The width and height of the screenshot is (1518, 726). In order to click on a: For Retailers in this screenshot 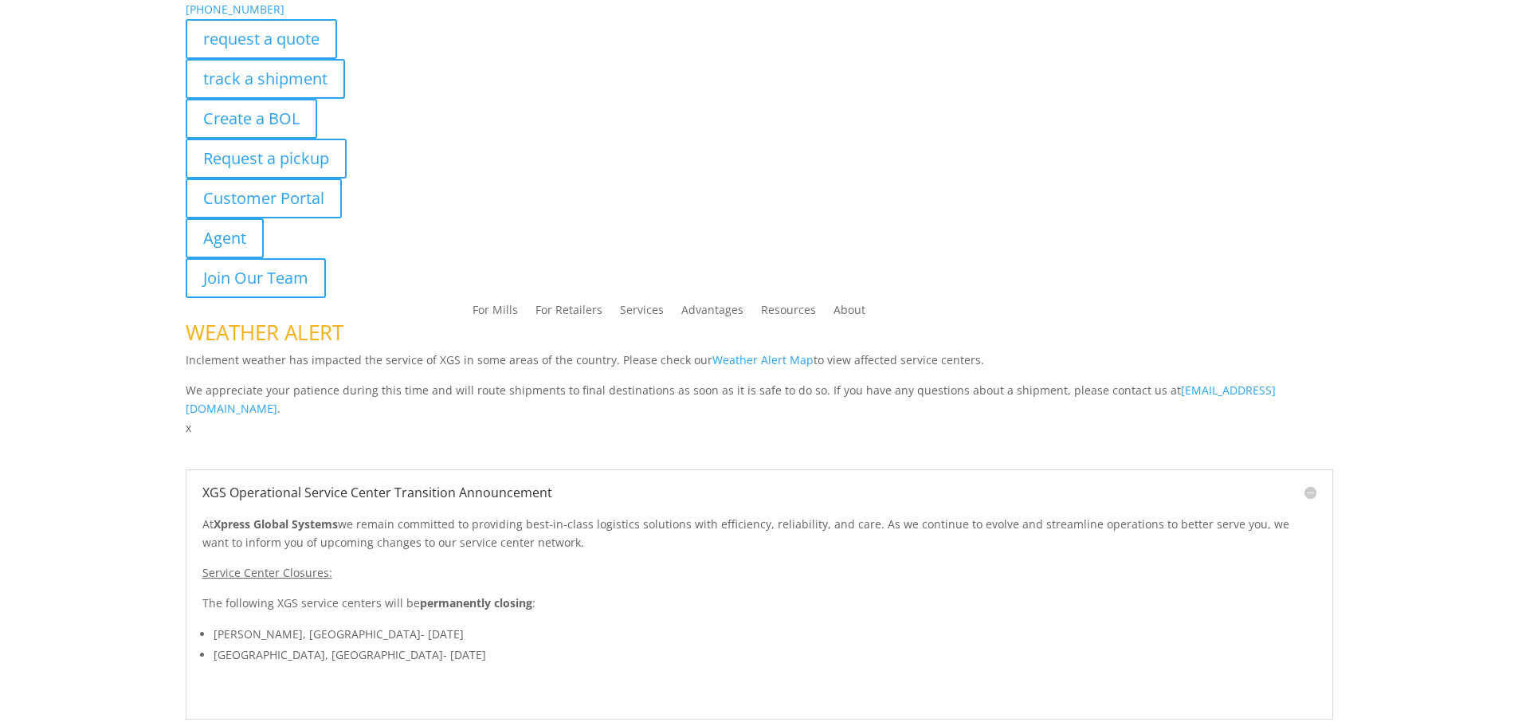, I will do `click(569, 313)`.